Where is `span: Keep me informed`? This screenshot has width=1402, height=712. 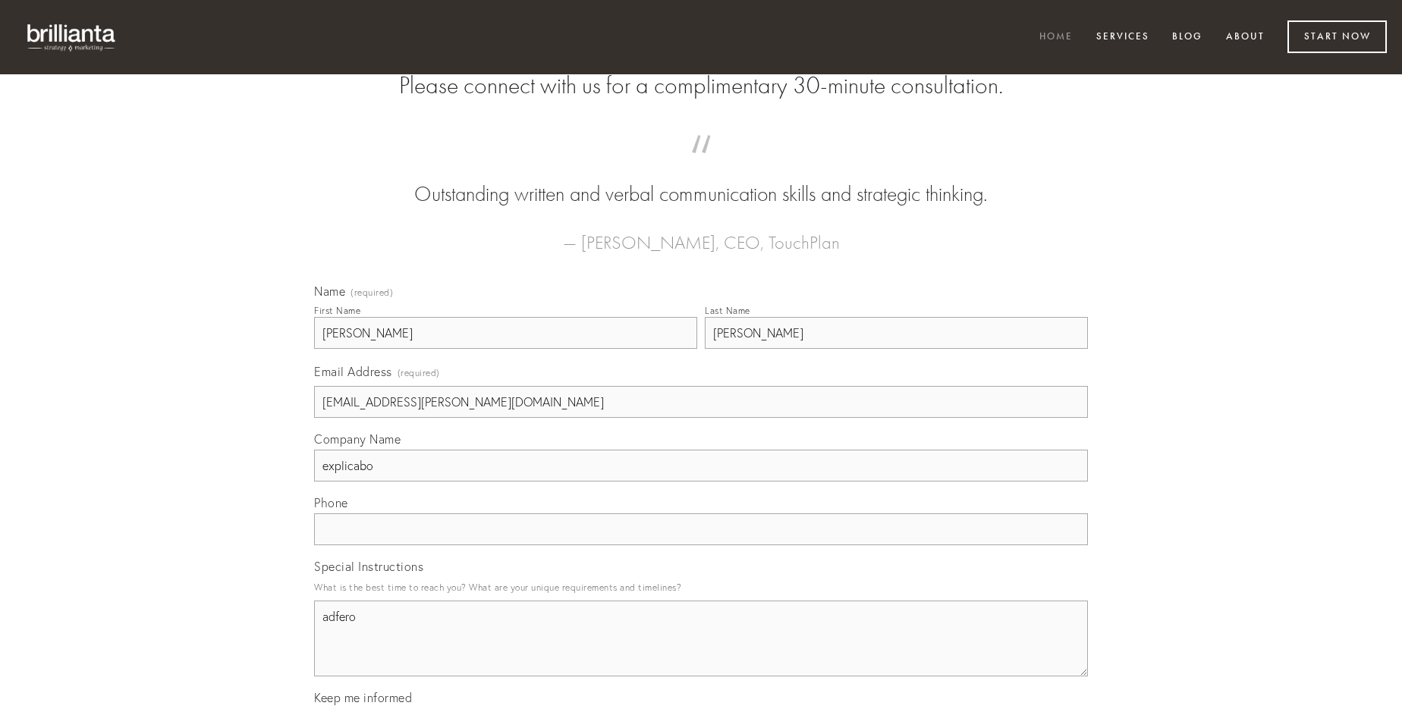
span: Keep me informed is located at coordinates (363, 698).